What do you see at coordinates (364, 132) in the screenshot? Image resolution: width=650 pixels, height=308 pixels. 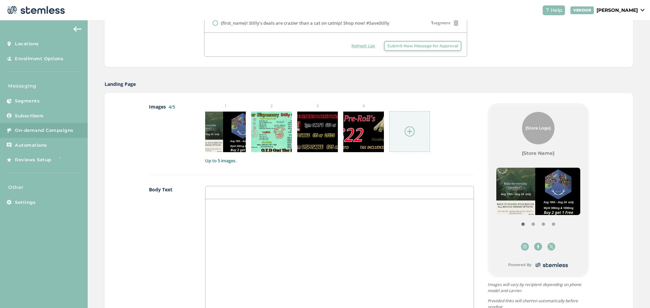 I see `img: Zitfr7f8cvV4vfr+fYDD4mQumCyGEEEIIIYQQ4vNLAtBCCCGEEEIIIYQQQgghRkTiYqVCCCGEEEIIIYQQQgghxFGSALQQQggh...` at bounding box center [364, 132].